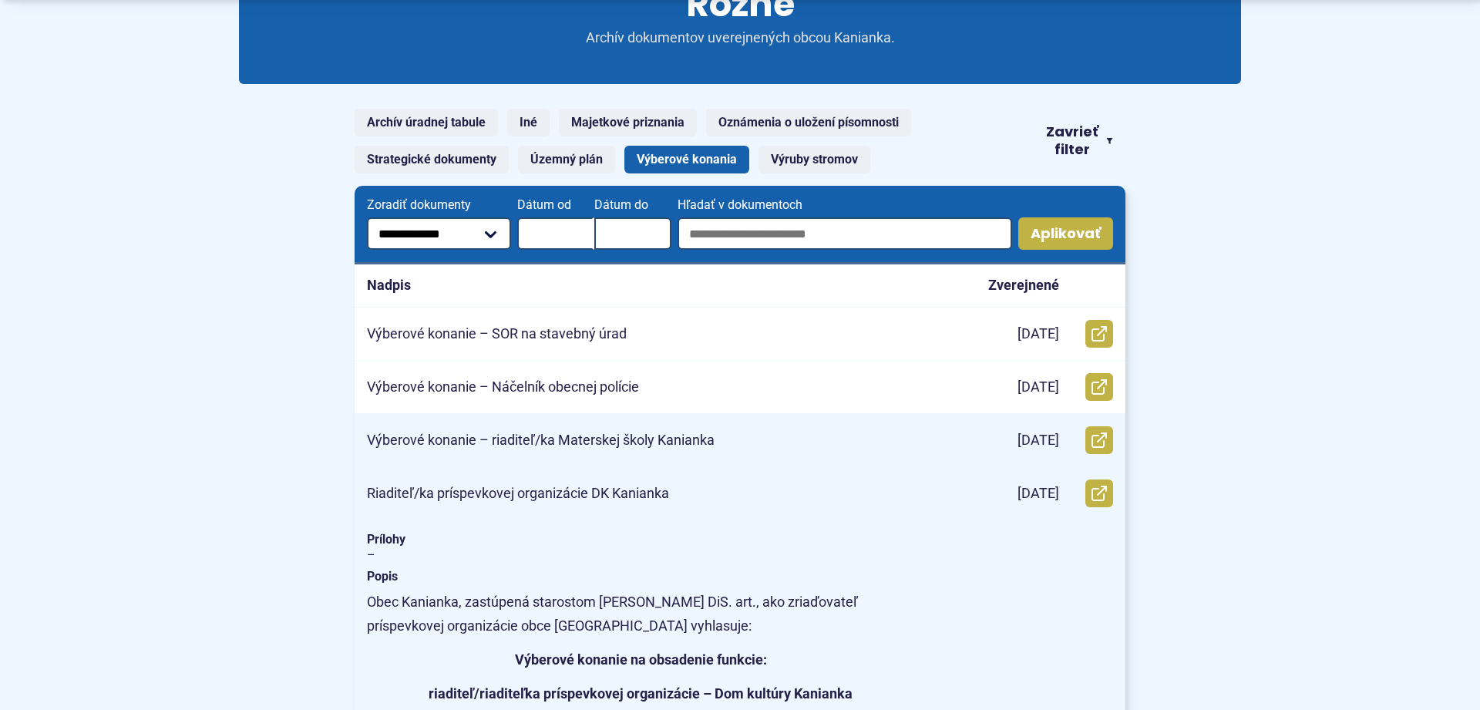 The height and width of the screenshot is (710, 1480). What do you see at coordinates (687, 160) in the screenshot?
I see `a: Výberové konania` at bounding box center [687, 160].